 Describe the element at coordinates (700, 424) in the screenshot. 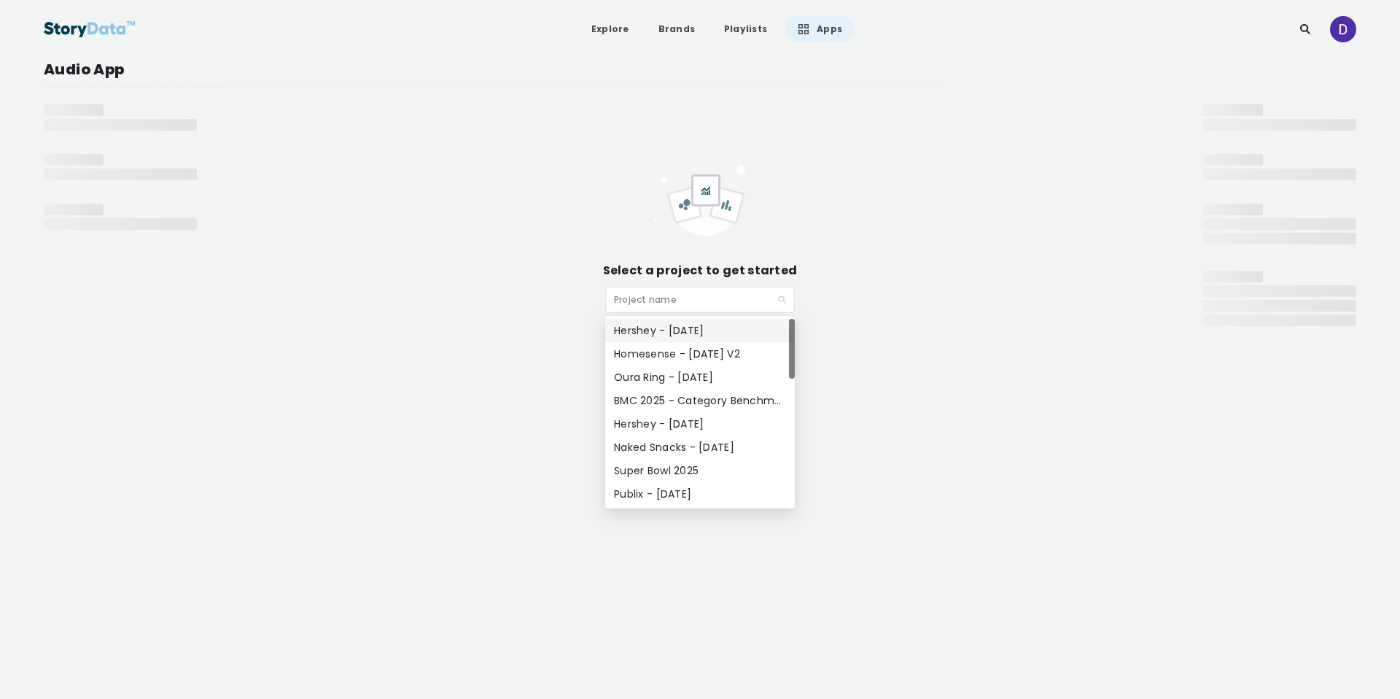

I see `div: Hershey - Mar 2025` at that location.